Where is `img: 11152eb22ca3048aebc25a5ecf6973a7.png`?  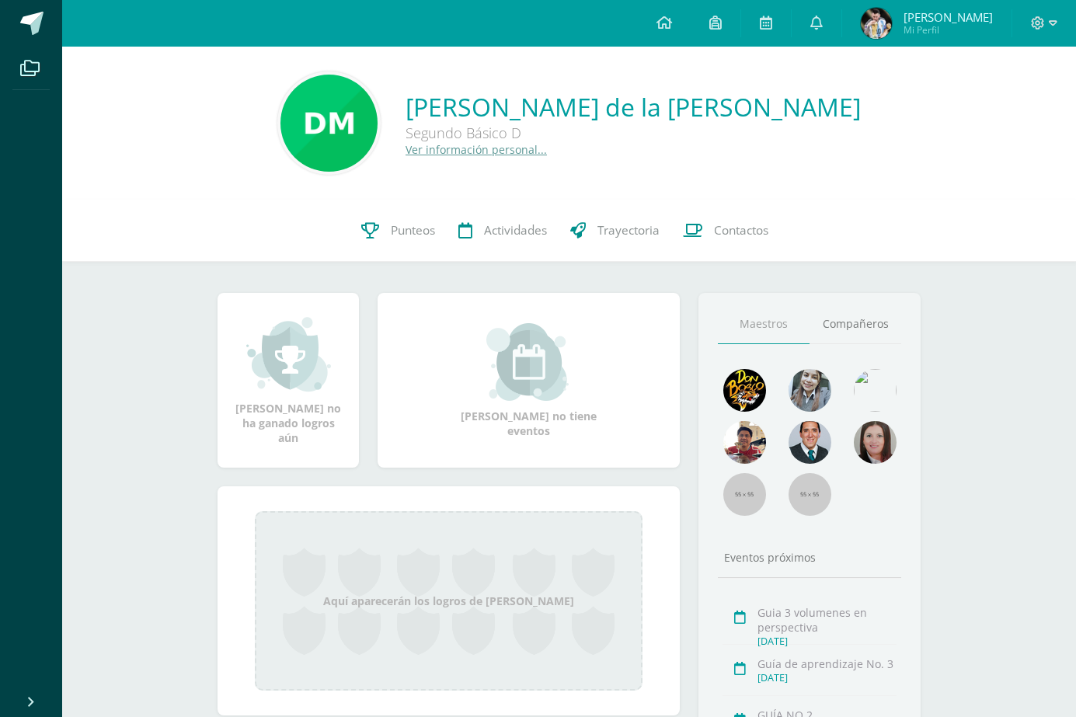
img: 11152eb22ca3048aebc25a5ecf6973a7.png is located at coordinates (744, 442).